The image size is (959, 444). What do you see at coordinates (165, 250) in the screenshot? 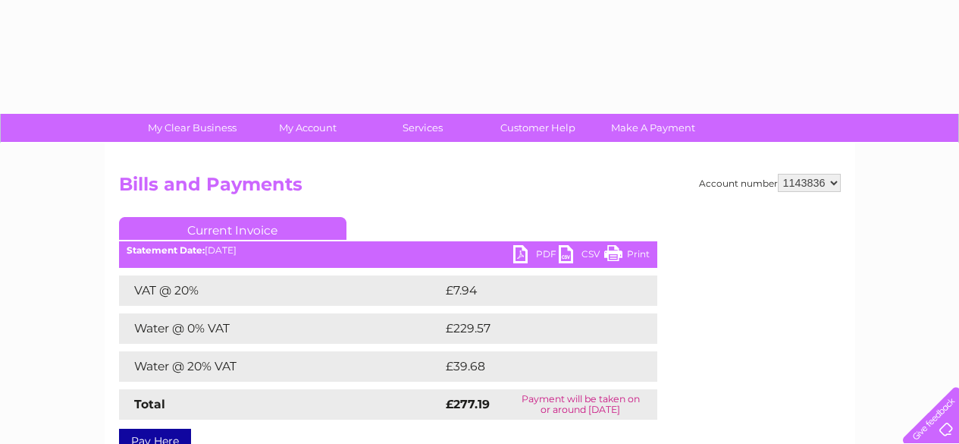
I see `b: Statement Date:` at bounding box center [165, 250].